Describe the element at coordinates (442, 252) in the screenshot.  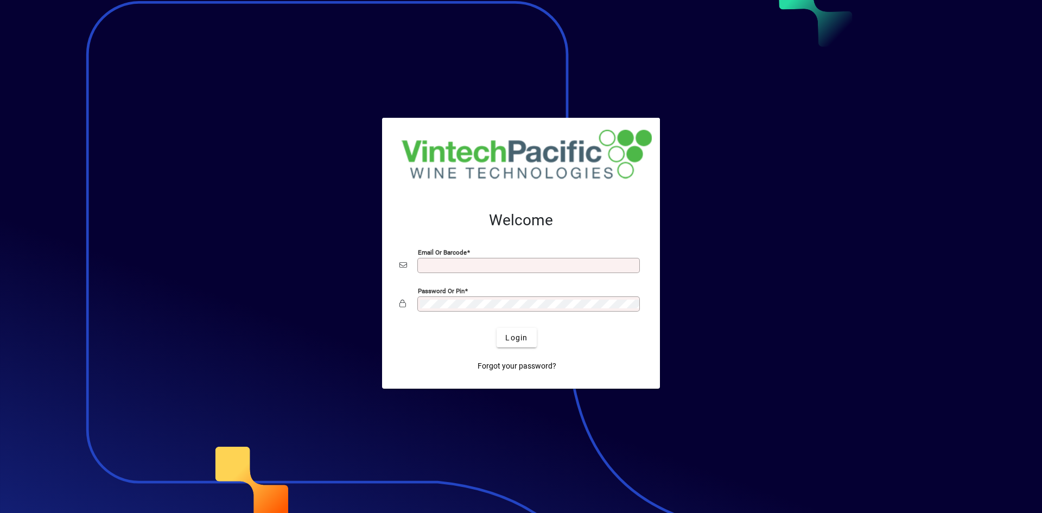
I see `mat-label: Email or Barcode` at that location.